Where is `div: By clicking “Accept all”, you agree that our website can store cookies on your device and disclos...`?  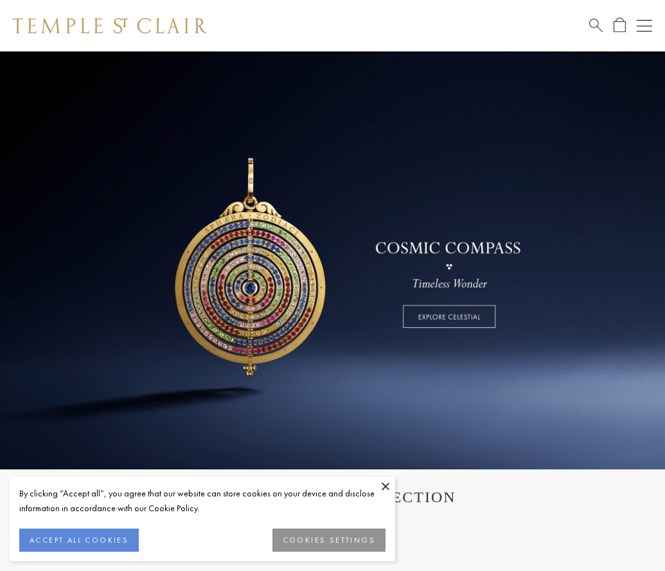 div: By clicking “Accept all”, you agree that our website can store cookies on your device and disclos... is located at coordinates (203, 501).